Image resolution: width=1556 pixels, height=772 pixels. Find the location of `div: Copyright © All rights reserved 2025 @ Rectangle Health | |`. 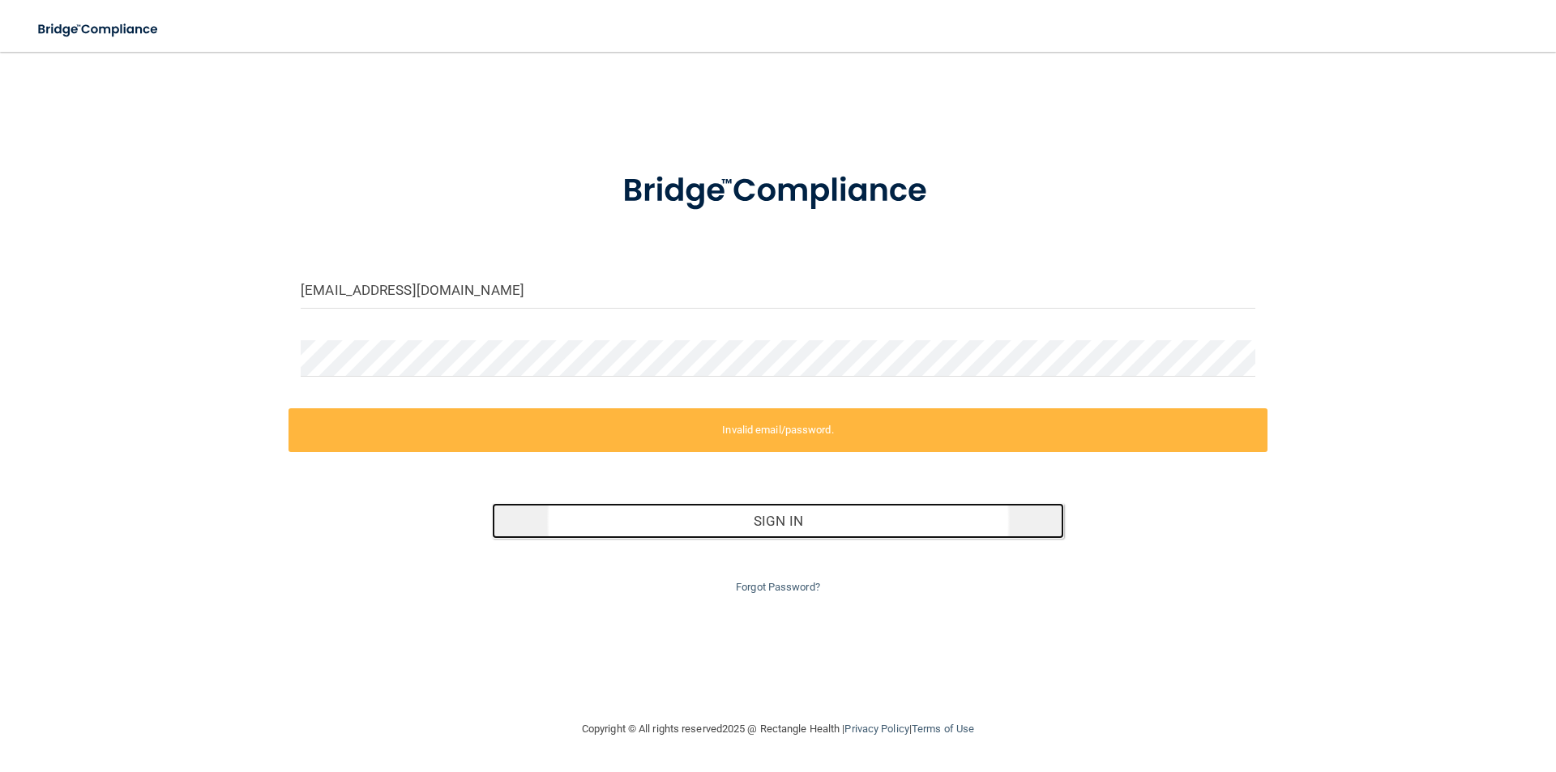

div: Copyright © All rights reserved 2025 @ Rectangle Health | | is located at coordinates (778, 729).